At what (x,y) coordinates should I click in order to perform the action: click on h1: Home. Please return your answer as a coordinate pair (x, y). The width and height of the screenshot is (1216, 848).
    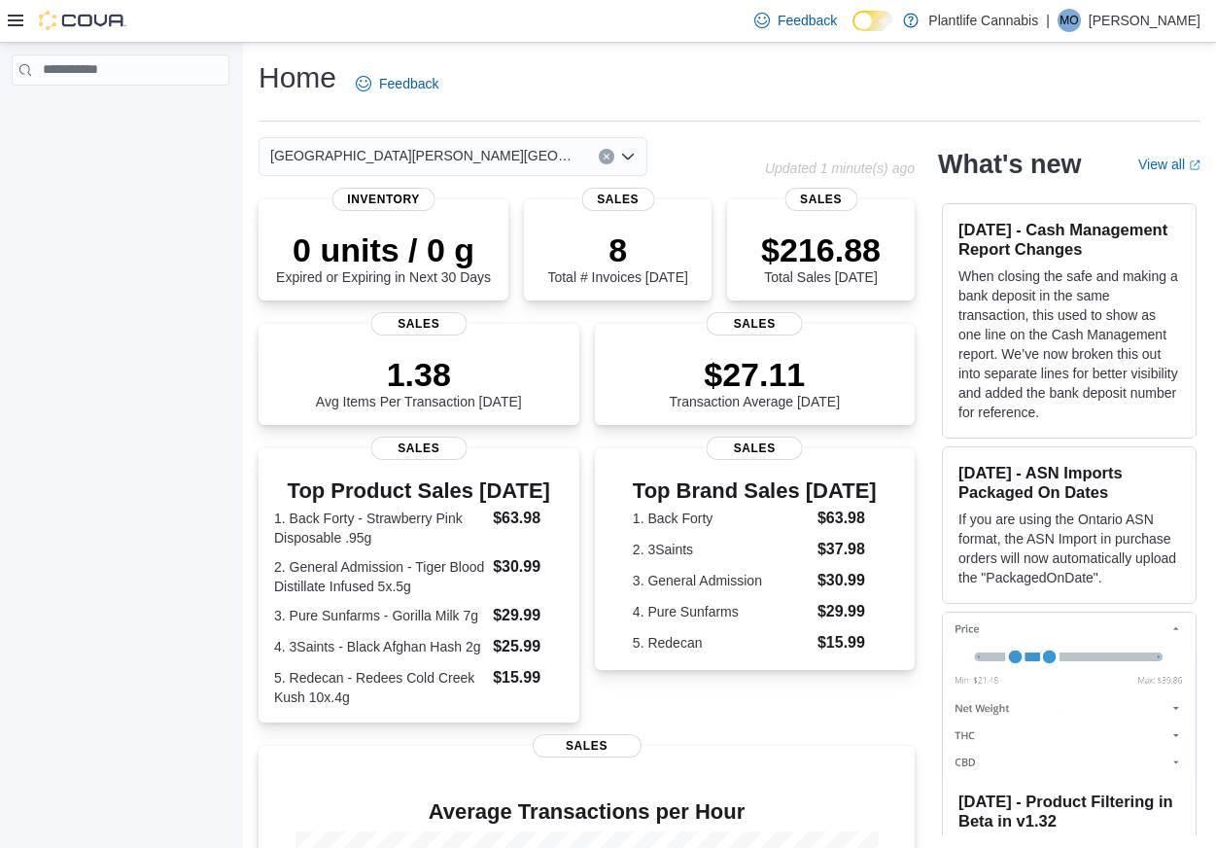
    Looking at the image, I should click on (298, 78).